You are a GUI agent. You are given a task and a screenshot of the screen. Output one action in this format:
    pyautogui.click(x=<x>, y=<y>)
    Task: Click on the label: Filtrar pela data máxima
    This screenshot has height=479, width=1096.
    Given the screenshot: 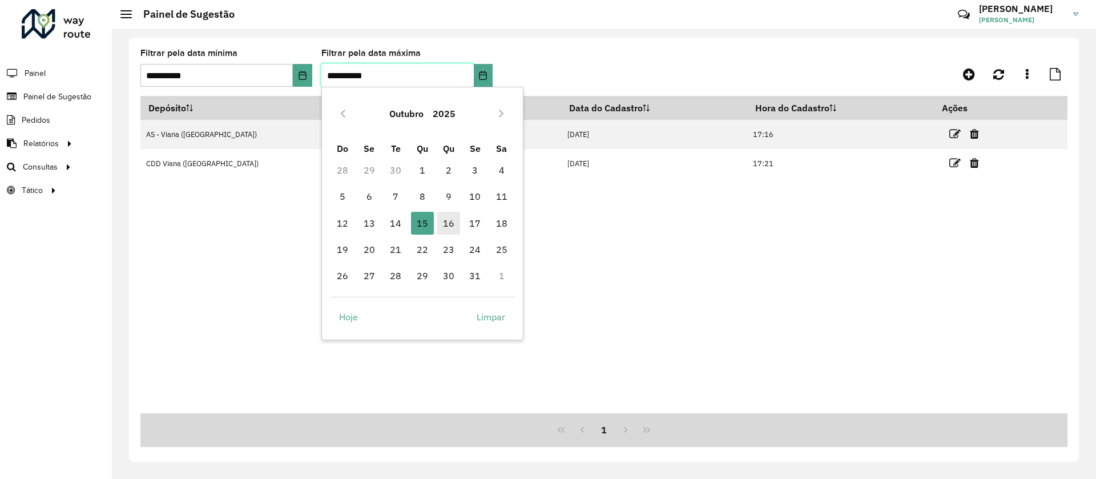 What is the action you would take?
    pyautogui.click(x=371, y=53)
    